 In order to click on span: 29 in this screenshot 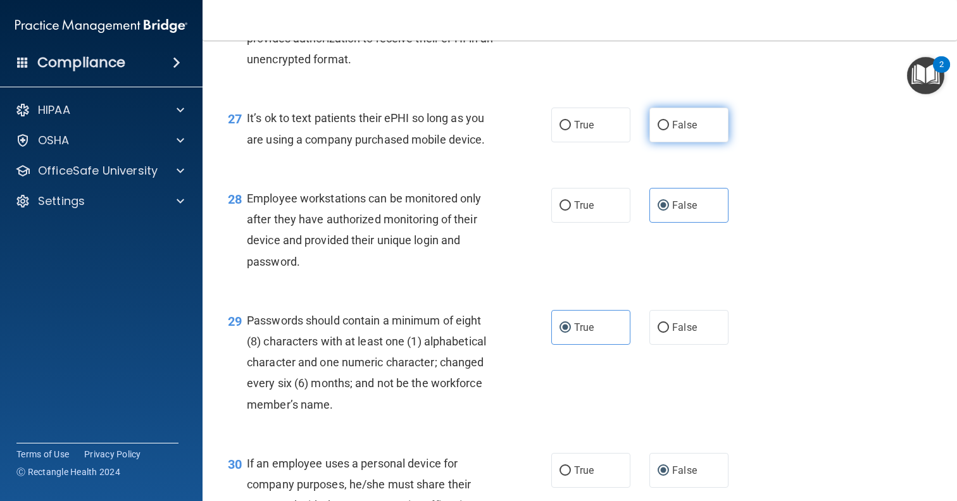, I will do `click(235, 322)`.